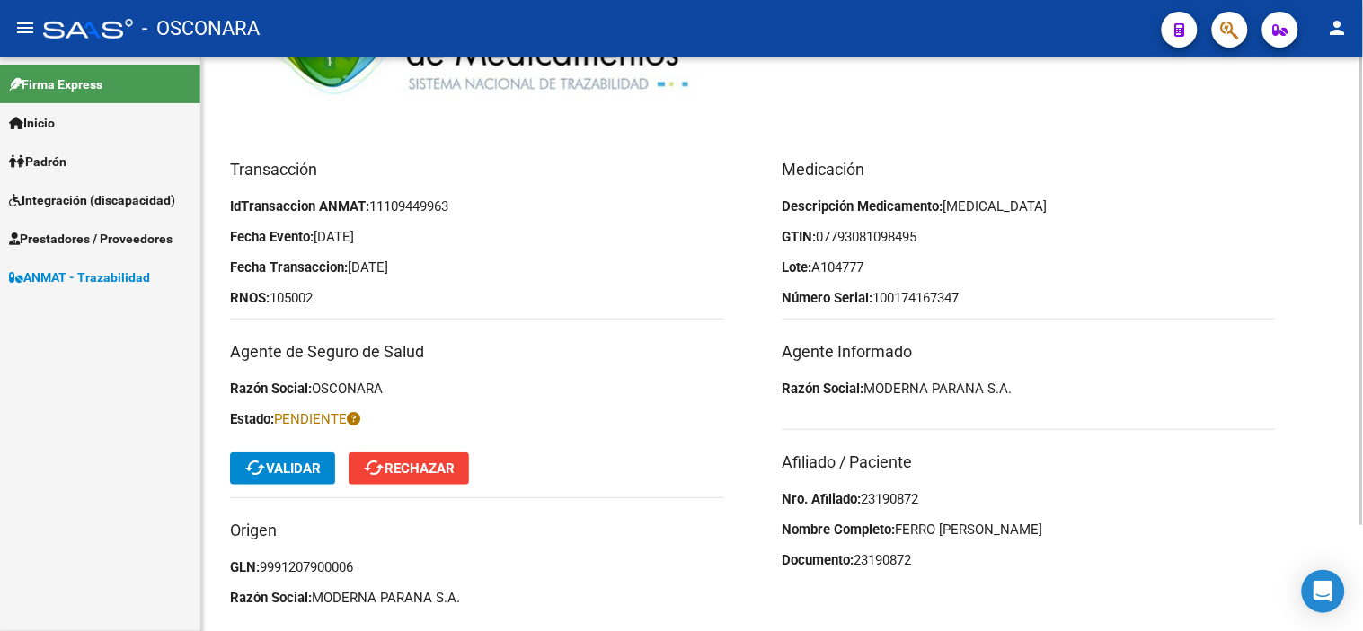 This screenshot has width=1363, height=631. Describe the element at coordinates (409, 207) in the screenshot. I see `span: 11109449963` at that location.